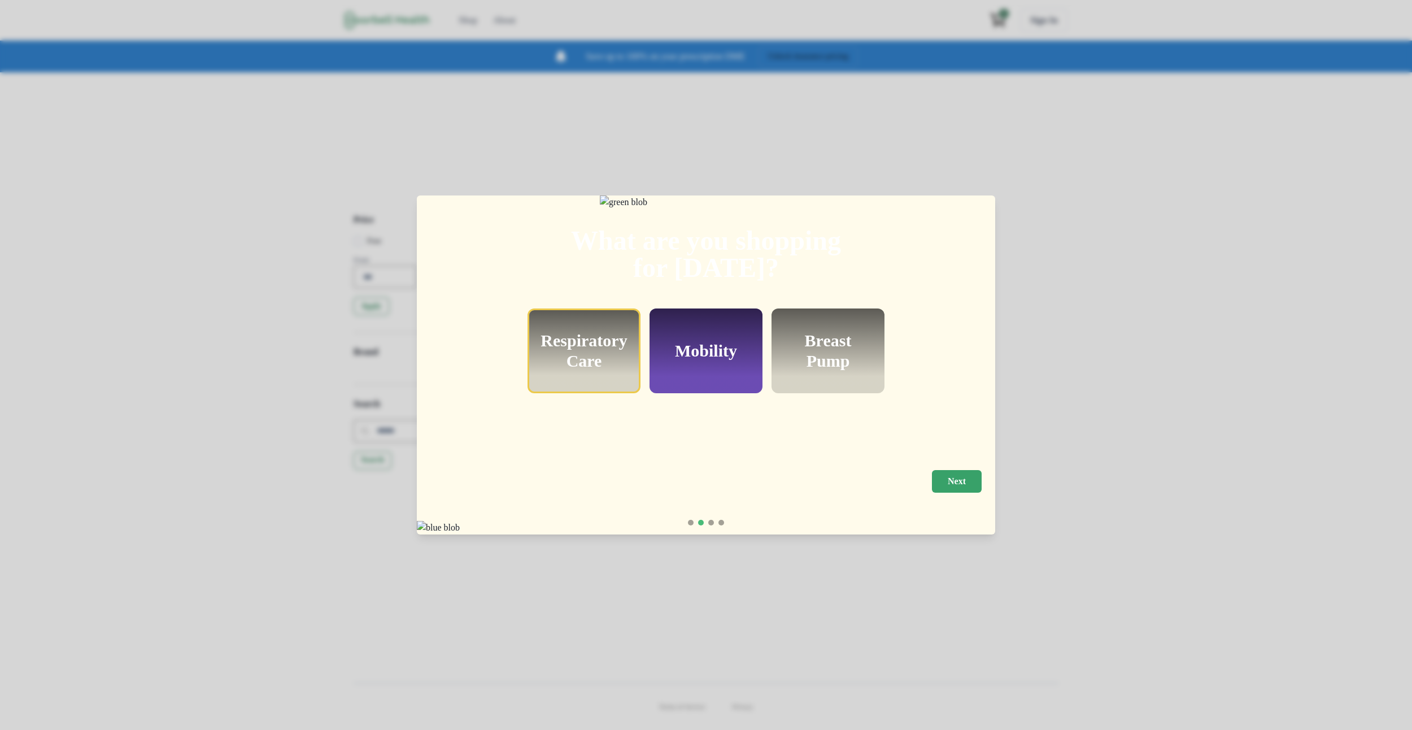 Image resolution: width=1412 pixels, height=730 pixels. I want to click on p: Next, so click(957, 481).